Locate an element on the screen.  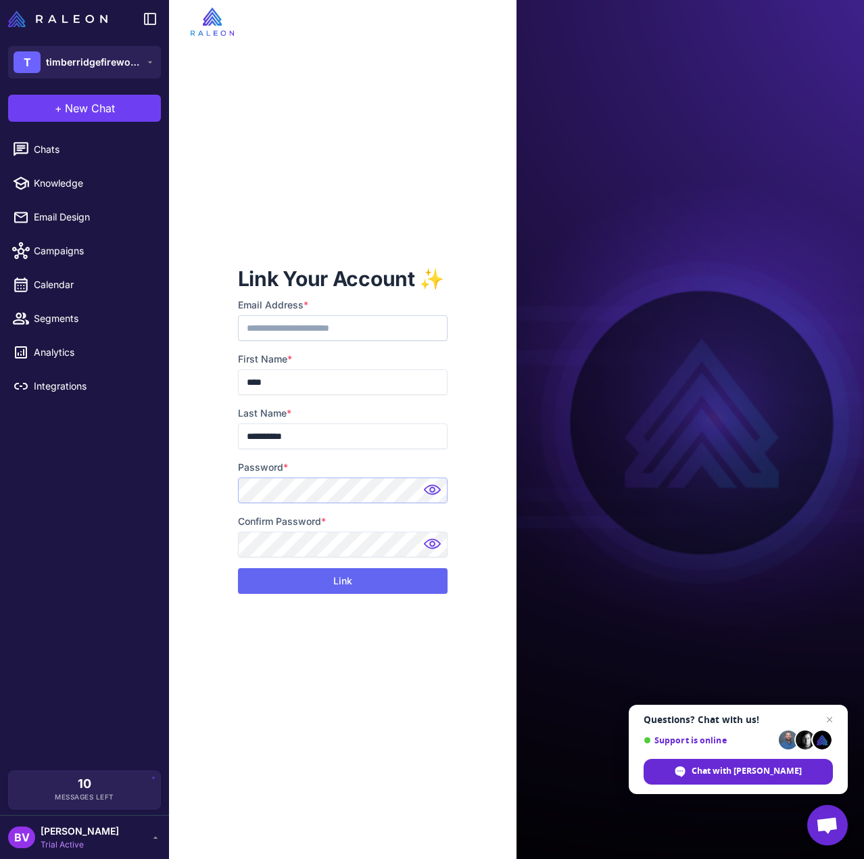
label: Password is located at coordinates (343, 467).